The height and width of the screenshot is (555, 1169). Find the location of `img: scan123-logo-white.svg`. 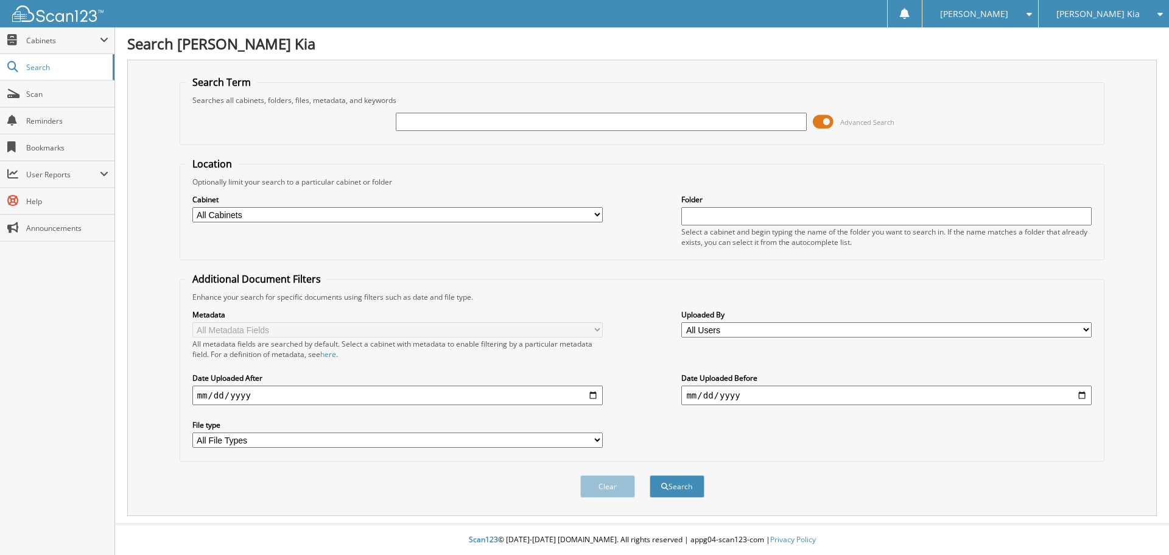

img: scan123-logo-white.svg is located at coordinates (58, 13).